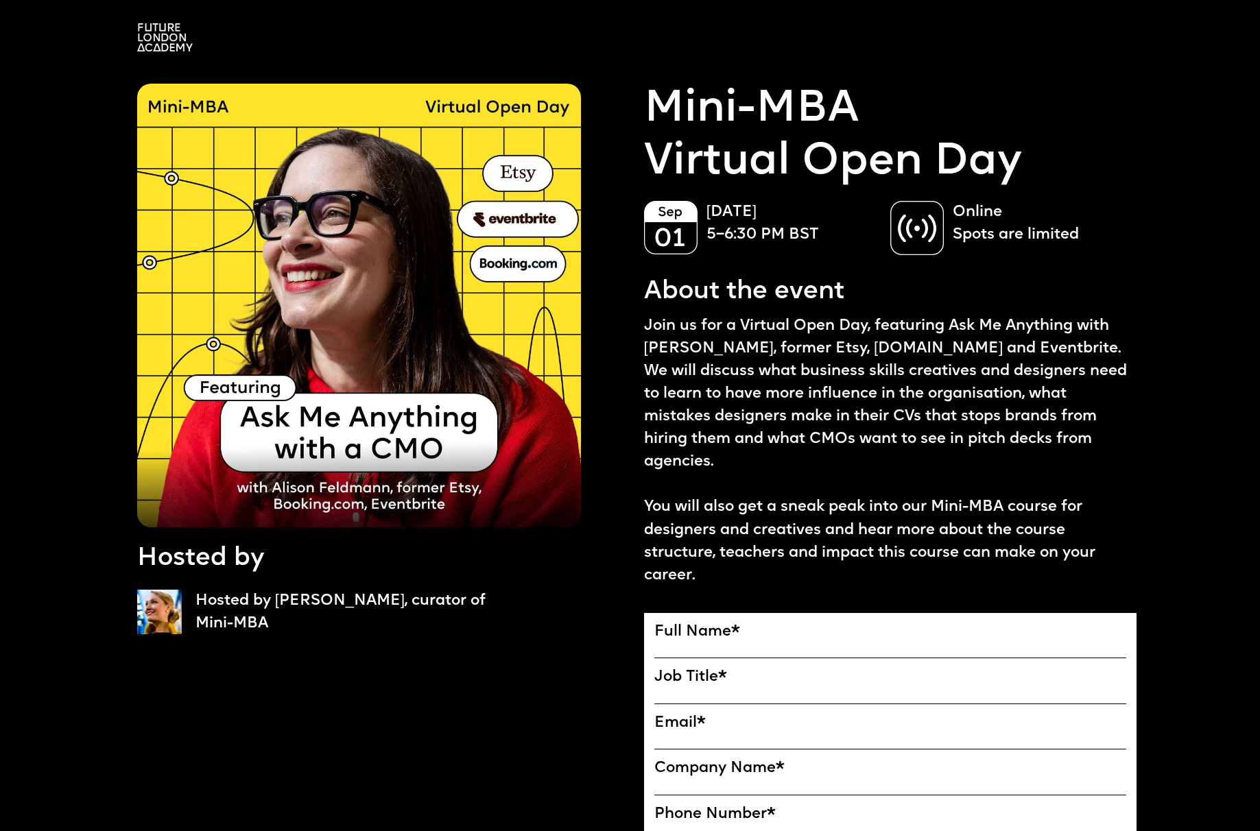  I want to click on p: Online Spots are limited, so click(1038, 224).